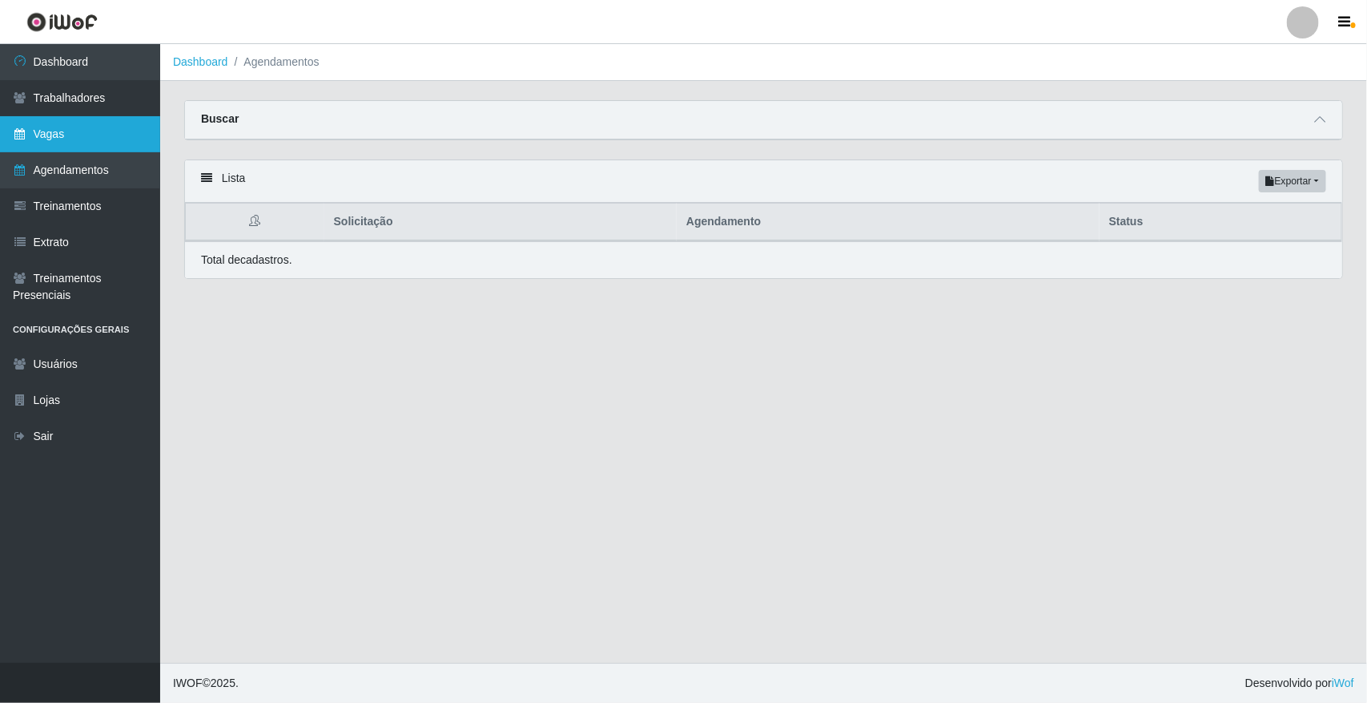 The image size is (1367, 703). Describe the element at coordinates (888, 222) in the screenshot. I see `th: Agendamento` at that location.